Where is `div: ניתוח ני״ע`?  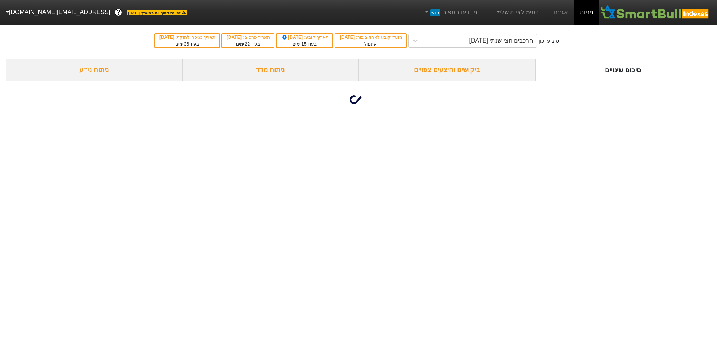 div: ניתוח ני״ע is located at coordinates (94, 70).